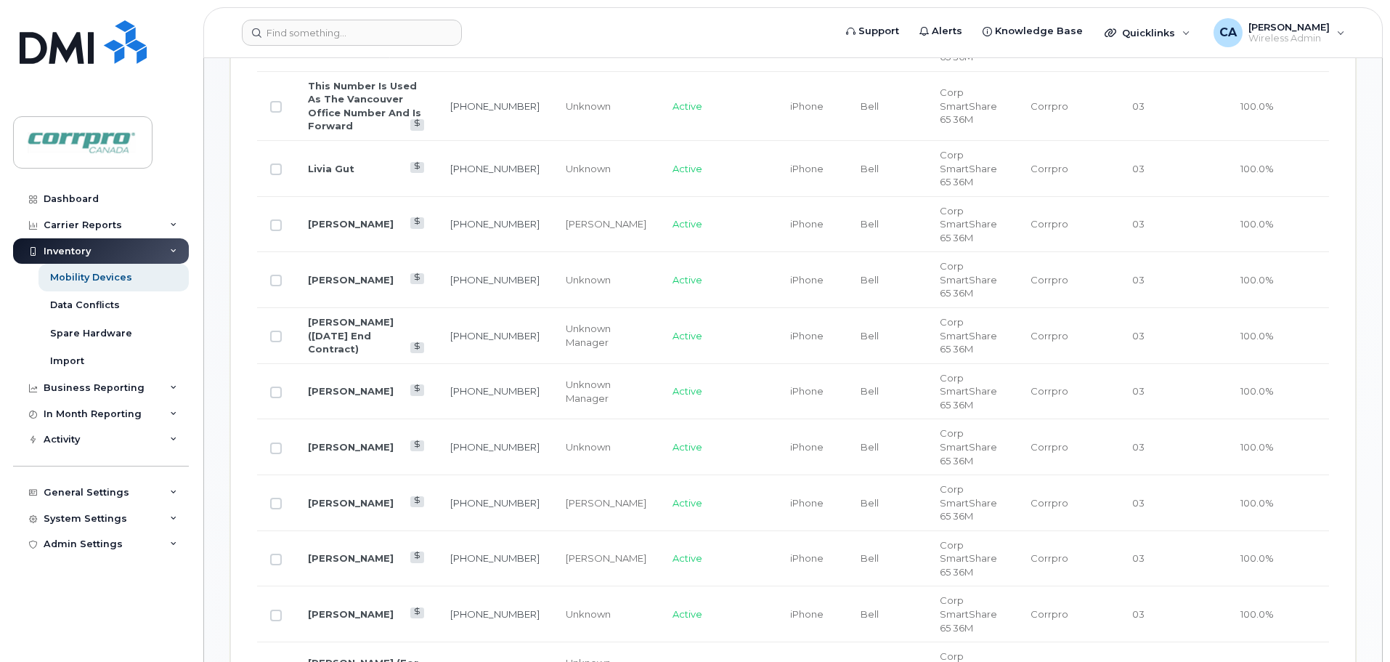 The width and height of the screenshot is (1390, 662). Describe the element at coordinates (1147, 33) in the screenshot. I see `div: Quicklinks` at that location.